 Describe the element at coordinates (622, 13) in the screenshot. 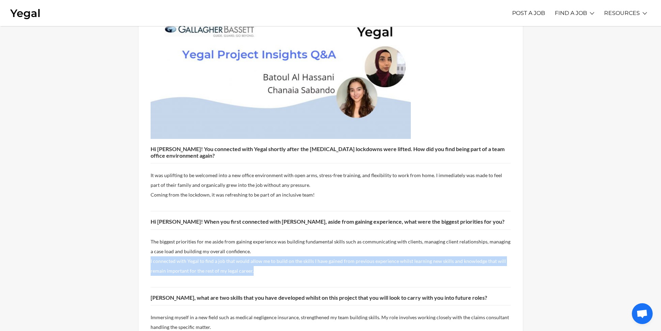

I see `a: RESOURCES` at that location.